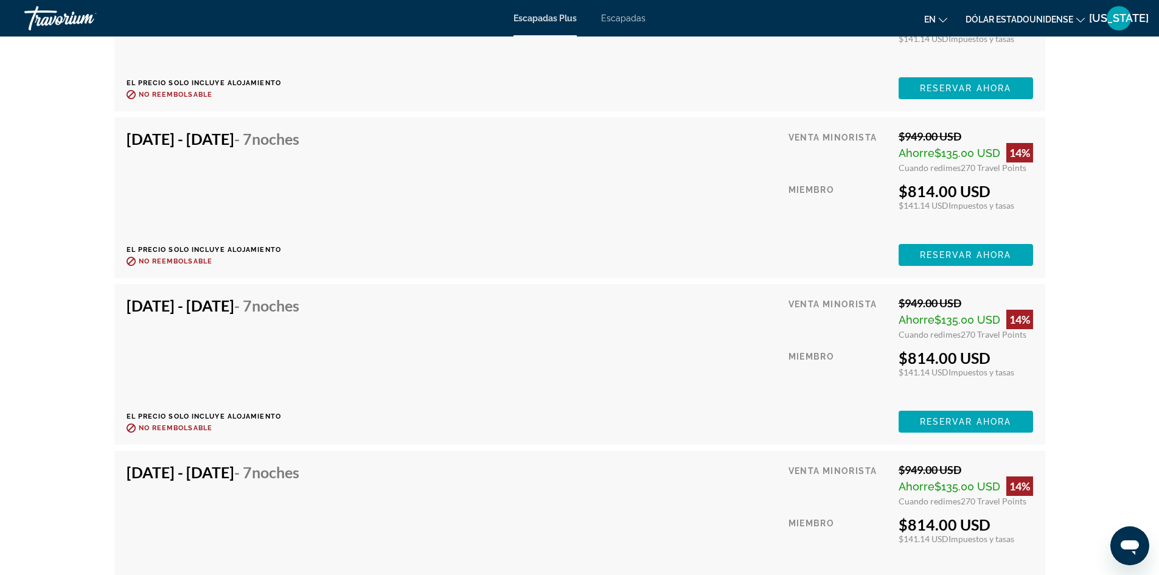 This screenshot has height=575, width=1159. Describe the element at coordinates (545, 18) in the screenshot. I see `a: Escapadas Plus` at that location.